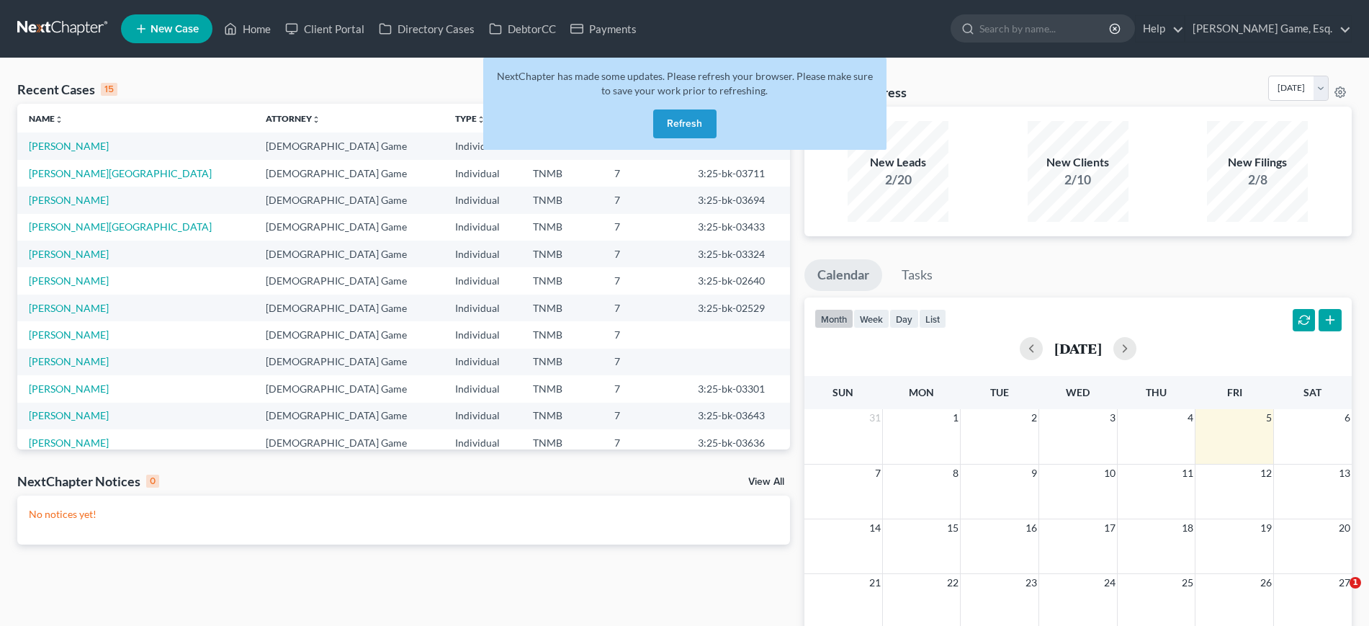 This screenshot has height=626, width=1369. I want to click on span: 8, so click(956, 473).